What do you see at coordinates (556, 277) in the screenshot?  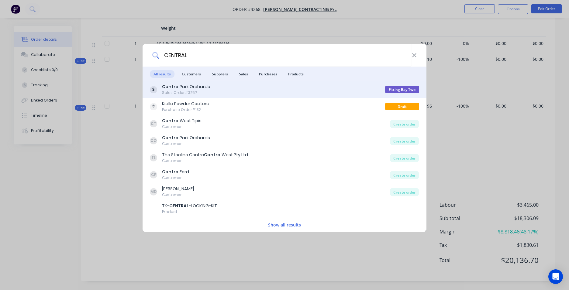 I see `div: Open Intercom Messenger` at bounding box center [556, 277].